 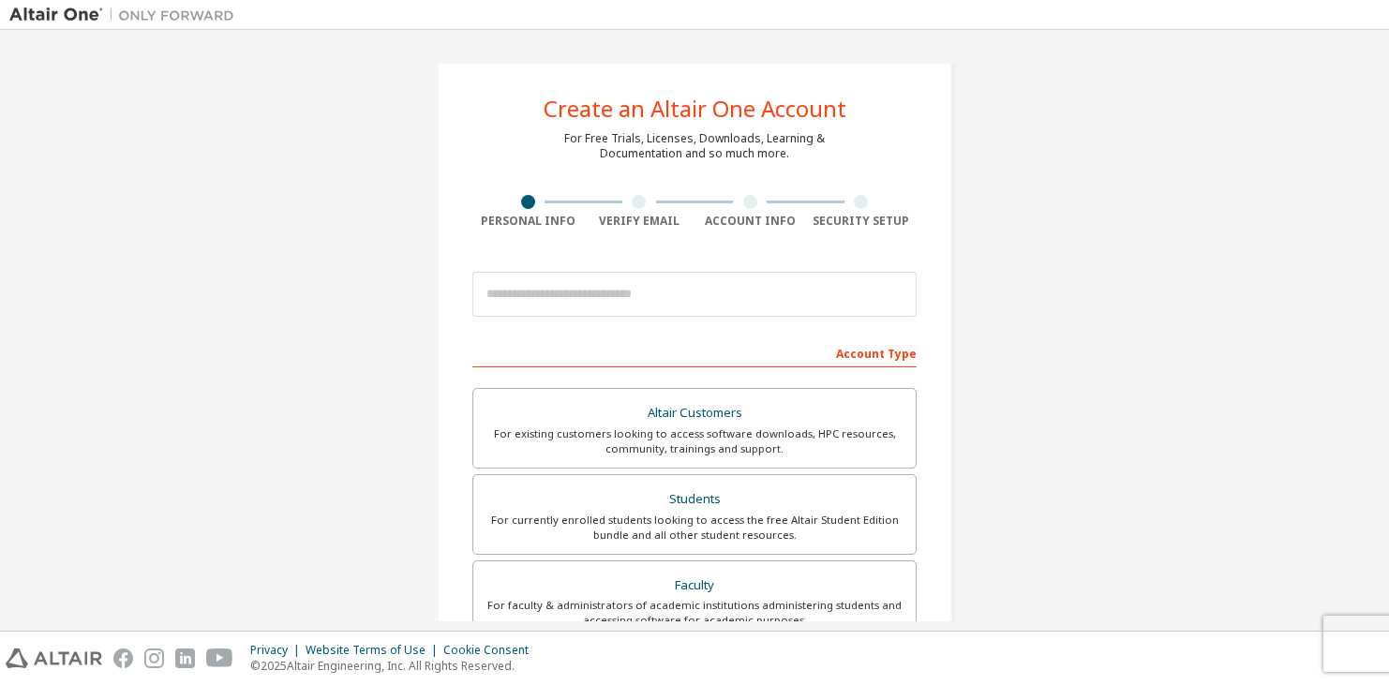 What do you see at coordinates (694, 413) in the screenshot?
I see `div: Altair Customers` at bounding box center [694, 413].